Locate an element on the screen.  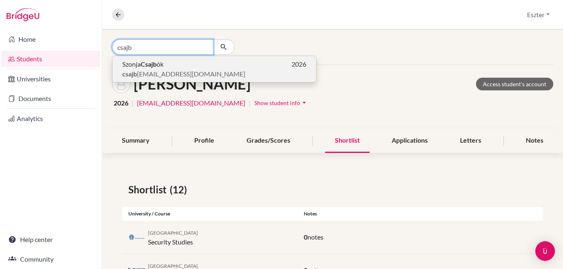
img: nl_lei_oonydk7g.png is located at coordinates (136, 237).